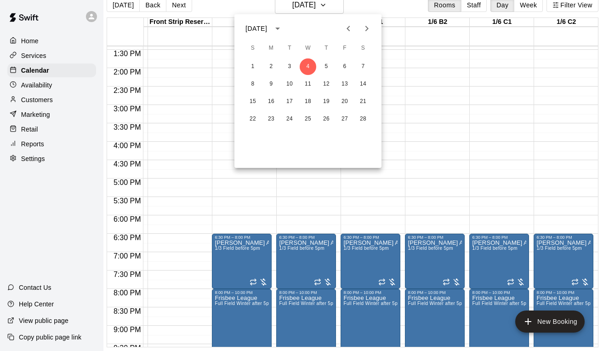 Image resolution: width=609 pixels, height=351 pixels. What do you see at coordinates (289, 102) in the screenshot?
I see `button: 17` at bounding box center [289, 102].